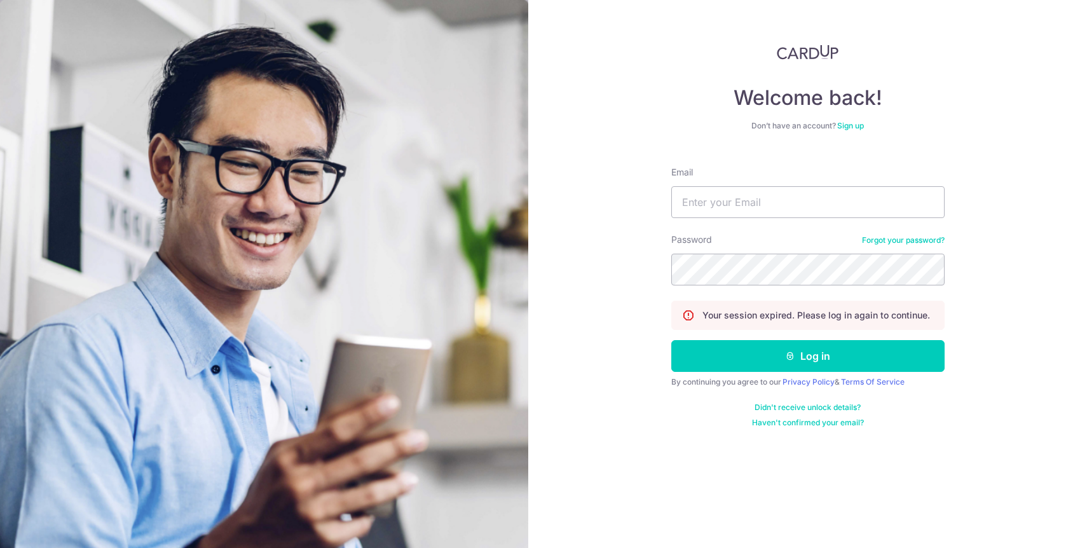 This screenshot has height=548, width=1087. What do you see at coordinates (808, 423) in the screenshot?
I see `a: Haven't confirmed your email?` at bounding box center [808, 423].